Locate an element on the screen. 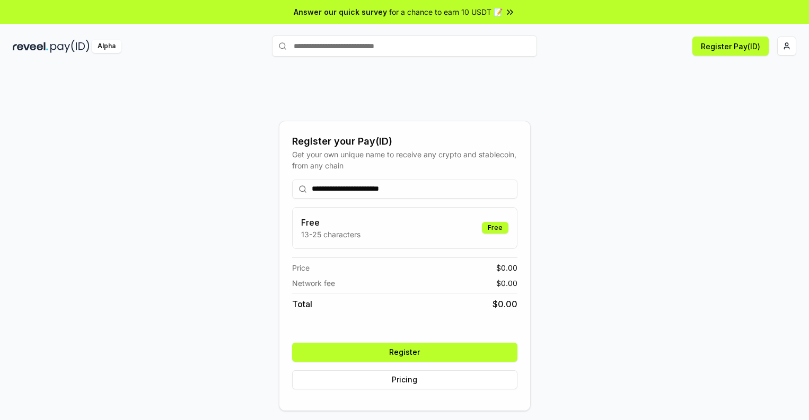 This screenshot has height=420, width=809. span: for a chance to earn 10 USDT 📝 is located at coordinates (446, 12).